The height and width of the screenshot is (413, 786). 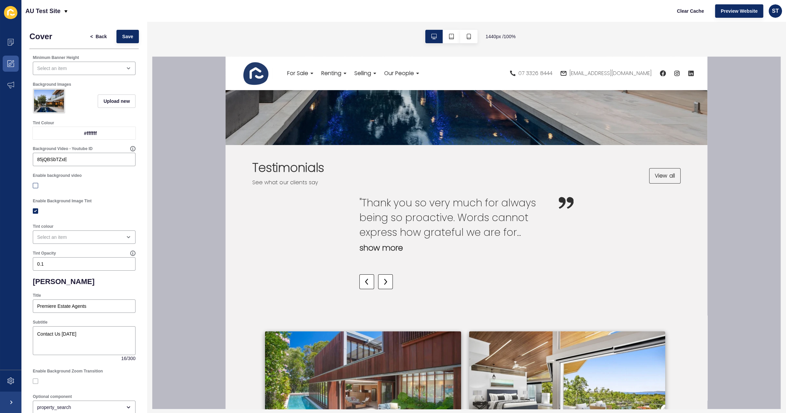 What do you see at coordinates (90, 133) in the screenshot?
I see `div: #ffffff` at bounding box center [90, 133].